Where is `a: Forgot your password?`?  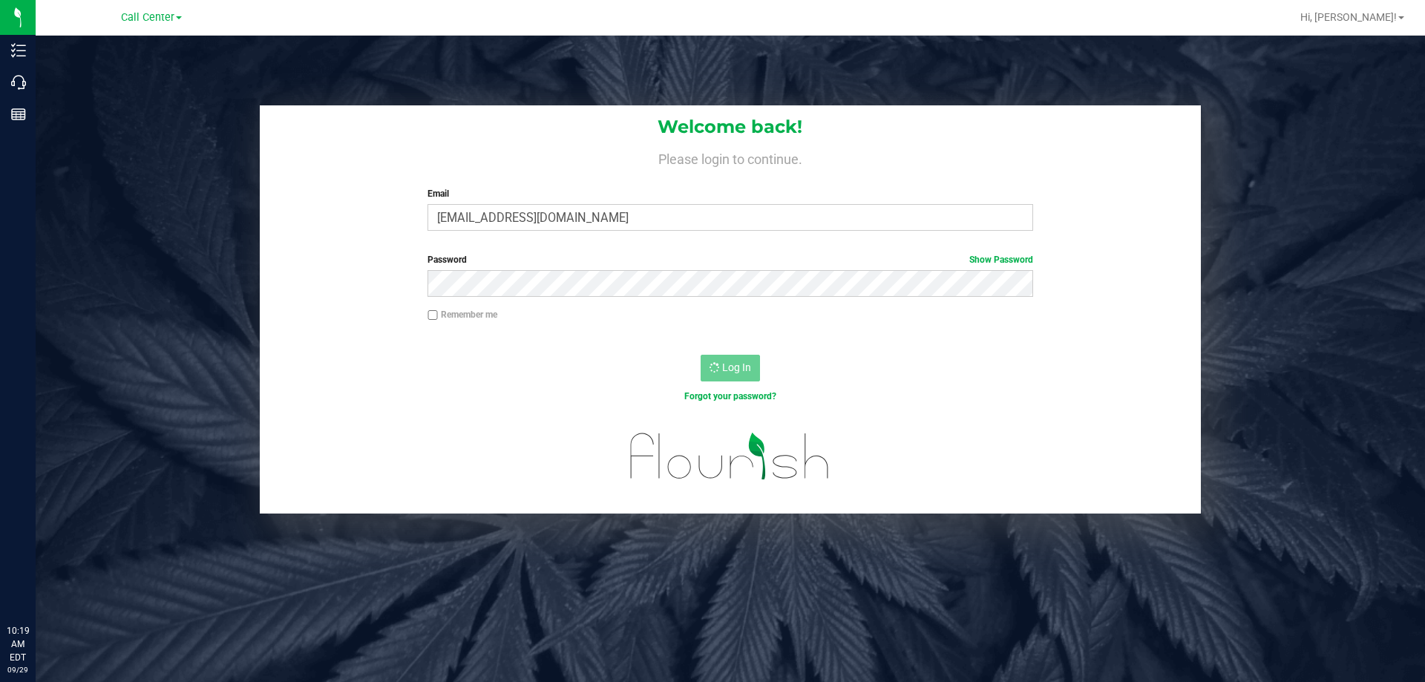 a: Forgot your password? is located at coordinates (730, 396).